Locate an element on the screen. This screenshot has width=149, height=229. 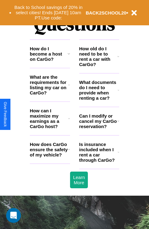
h3: How does CarGo ensure the safety of my vehicle? is located at coordinates (49, 149).